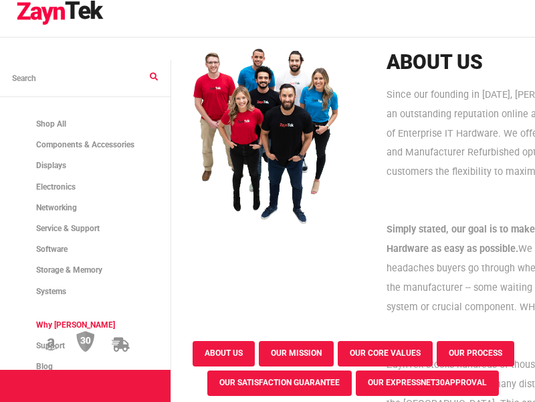 This screenshot has height=402, width=535. What do you see at coordinates (86, 341) in the screenshot?
I see `img: 30 Day Return Policy` at bounding box center [86, 341].